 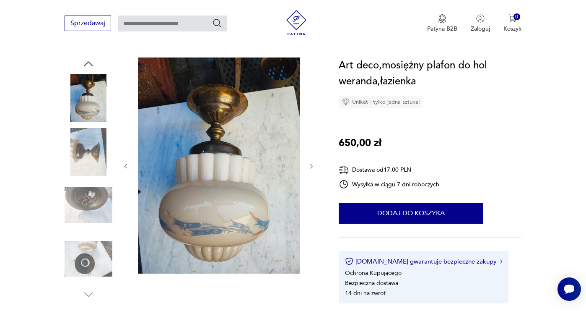 What do you see at coordinates (346, 102) in the screenshot?
I see `img: Ikona diamentu` at bounding box center [346, 102].